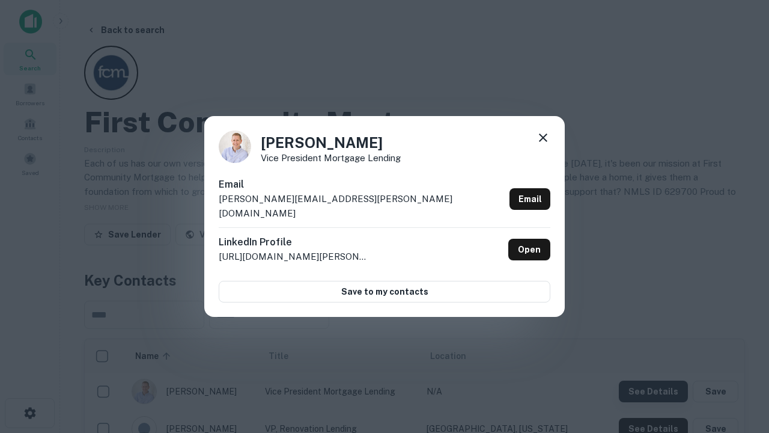 This screenshot has height=433, width=769. I want to click on p: Vice President Mortgage Lending, so click(330, 157).